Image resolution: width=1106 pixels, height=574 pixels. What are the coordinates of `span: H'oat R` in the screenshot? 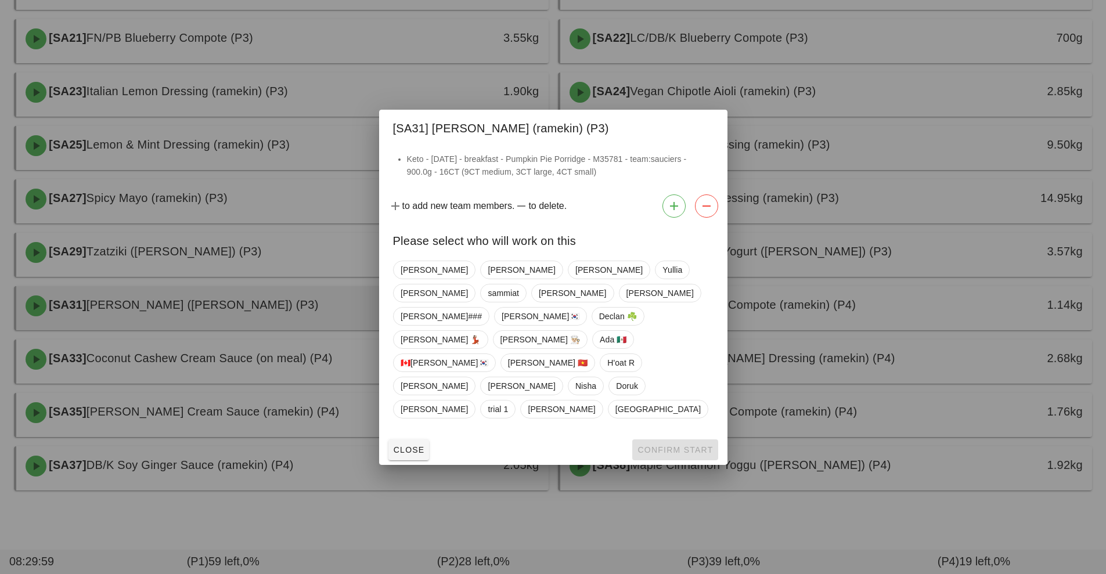 It's located at (621, 363).